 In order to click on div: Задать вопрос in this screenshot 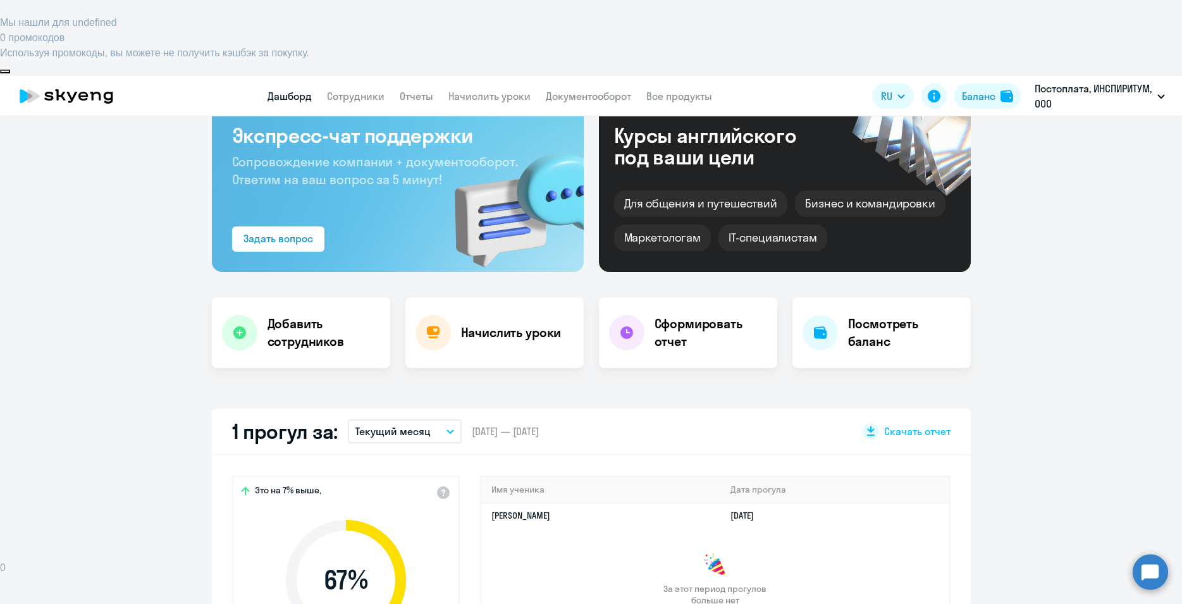, I will do `click(278, 238)`.